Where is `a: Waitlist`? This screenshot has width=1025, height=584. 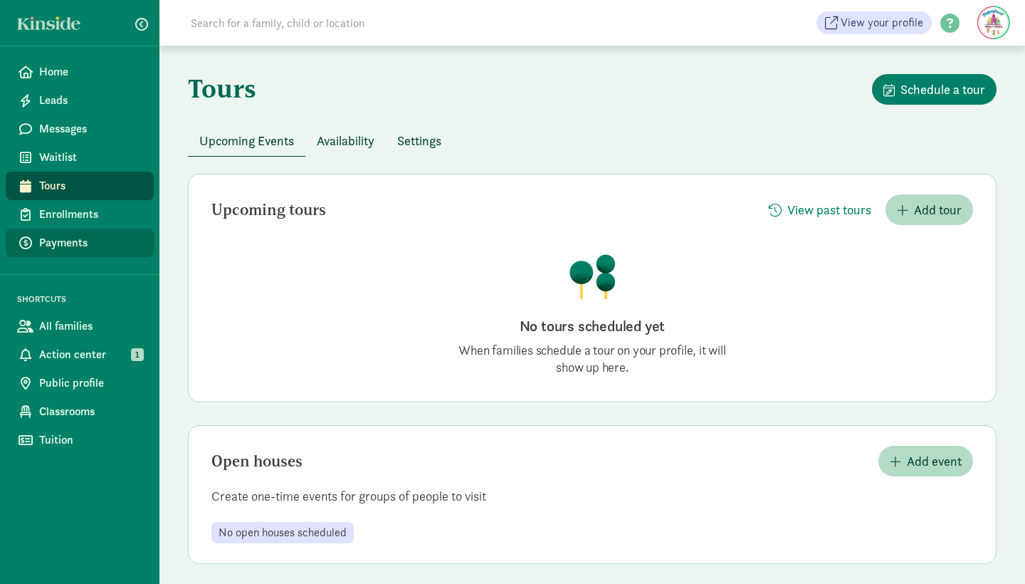
a: Waitlist is located at coordinates (80, 157).